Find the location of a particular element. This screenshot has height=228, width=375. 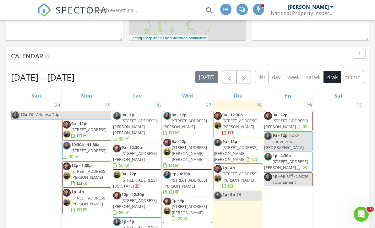

button: week is located at coordinates (293, 77).